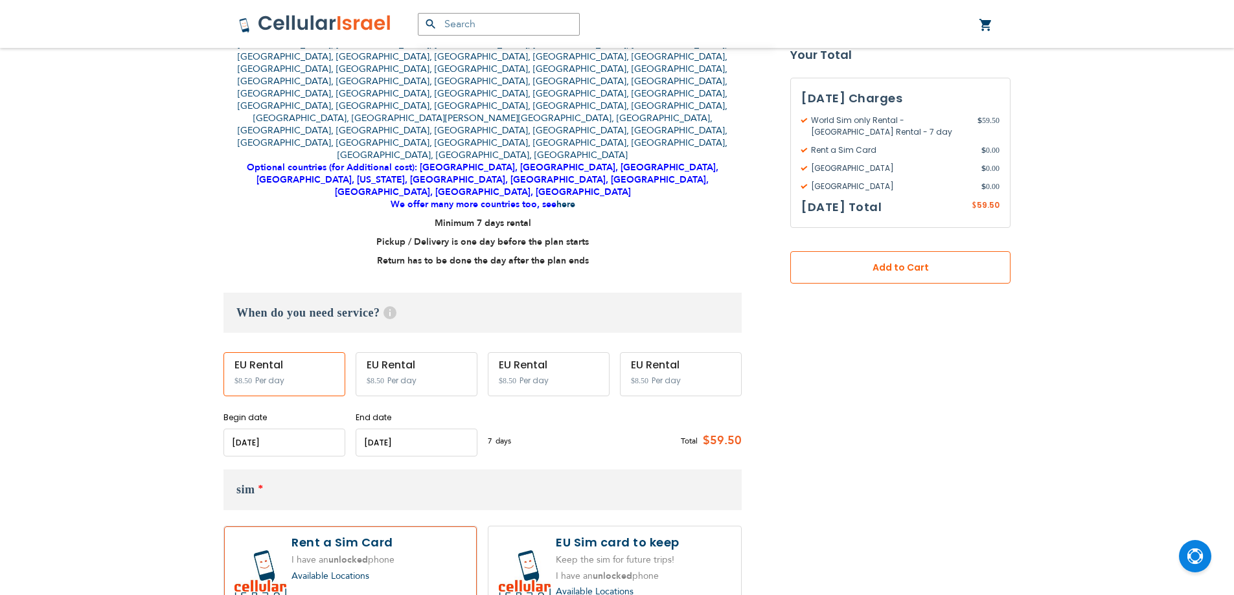 This screenshot has width=1234, height=595. Describe the element at coordinates (901, 268) in the screenshot. I see `button: Add to Cart` at that location.